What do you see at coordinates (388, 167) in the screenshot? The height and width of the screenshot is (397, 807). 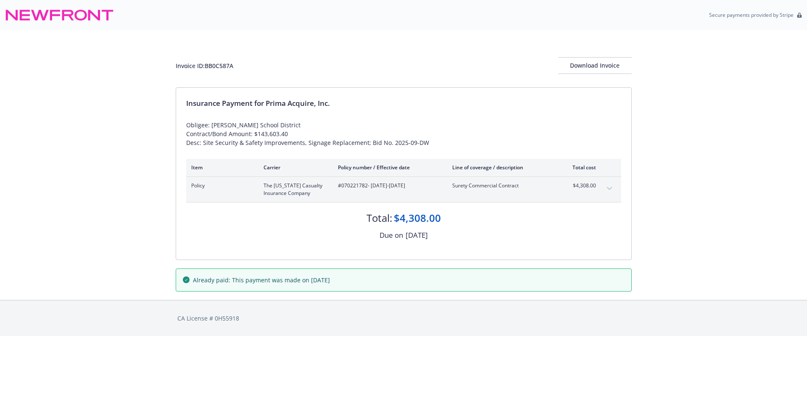 I see `div: Policy number / Effective date` at bounding box center [388, 167].